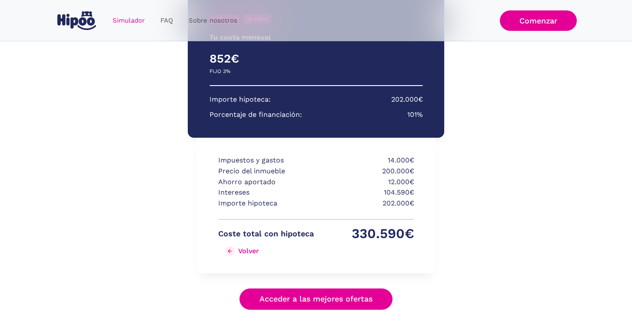  Describe the element at coordinates (129, 20) in the screenshot. I see `a: Simulador` at that location.